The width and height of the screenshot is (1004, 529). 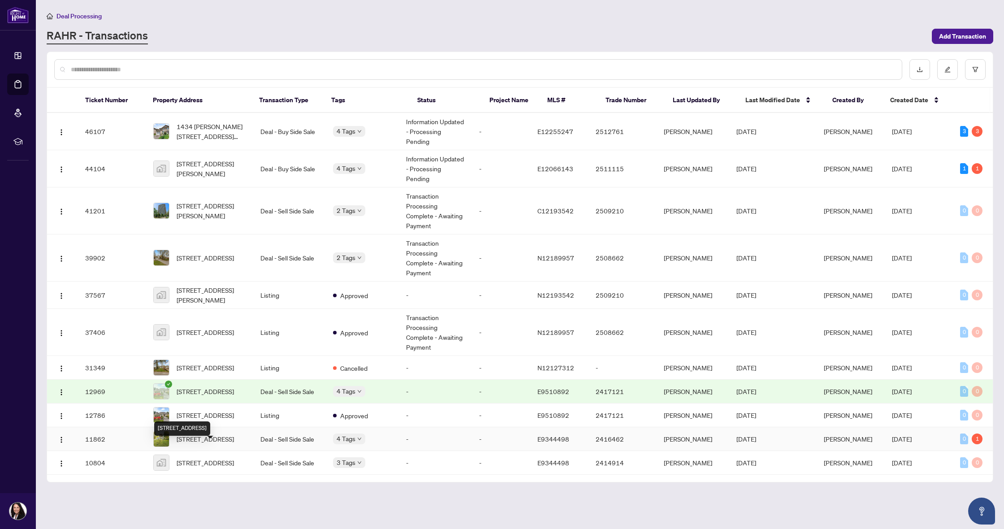 I want to click on td: 2416462, so click(x=623, y=439).